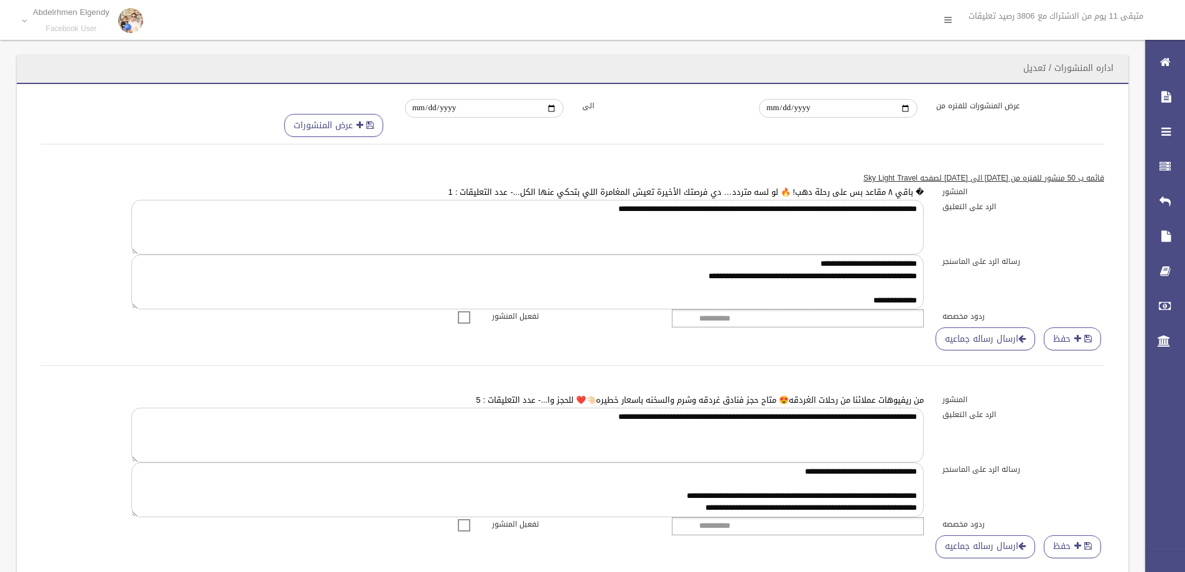 This screenshot has width=1185, height=572. I want to click on button: عرض المنشورات, so click(333, 125).